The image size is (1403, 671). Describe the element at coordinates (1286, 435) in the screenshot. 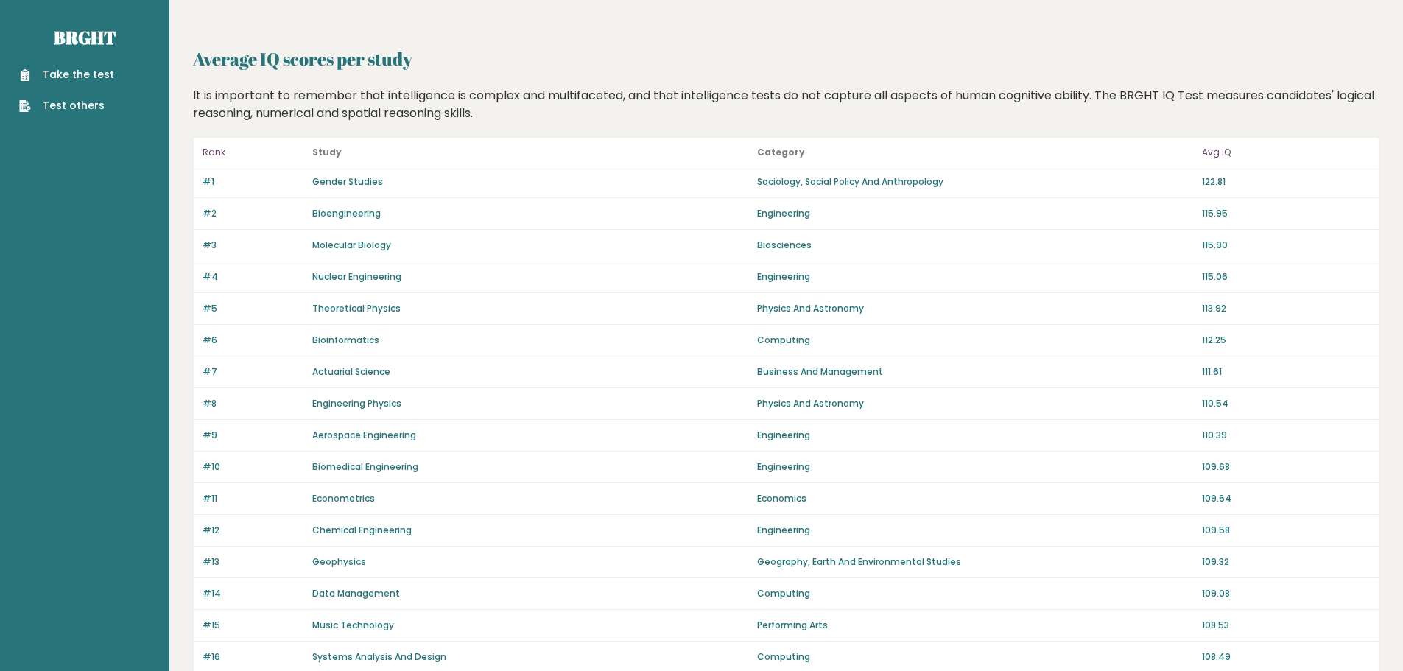

I see `p: 110.39` at that location.